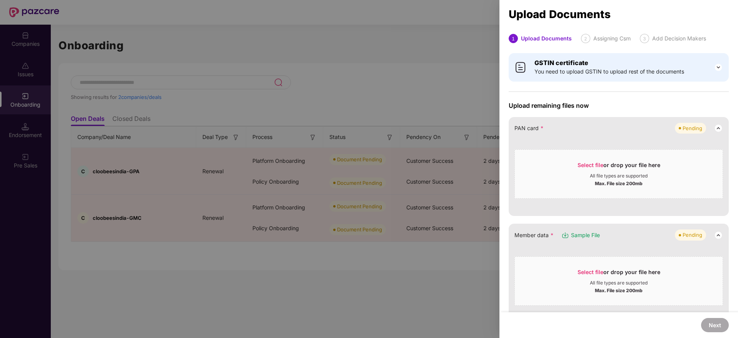 The height and width of the screenshot is (338, 738). Describe the element at coordinates (529, 128) in the screenshot. I see `span: PAN card` at that location.